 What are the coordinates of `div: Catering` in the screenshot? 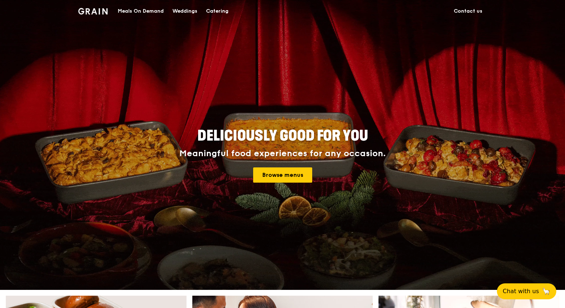 It's located at (217, 11).